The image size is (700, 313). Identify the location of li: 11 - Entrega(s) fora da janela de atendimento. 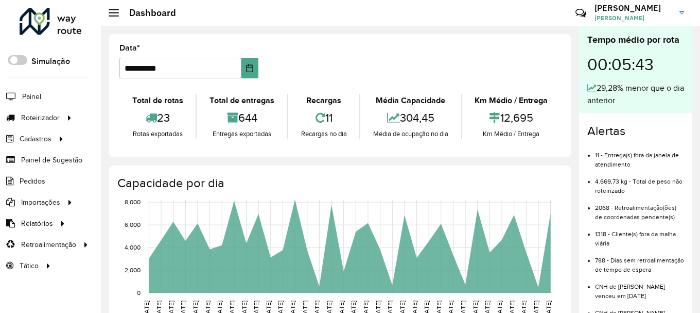
(639, 155).